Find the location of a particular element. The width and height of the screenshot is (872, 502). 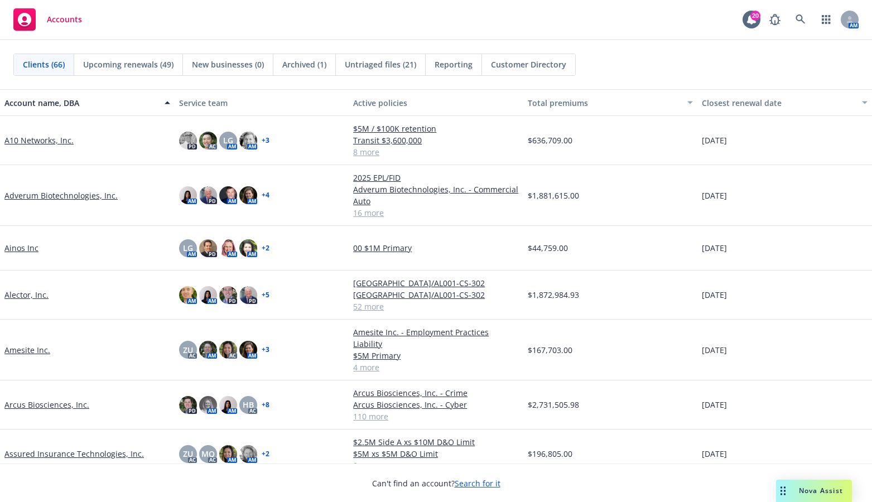

a: Adverum Biotechnologies, Inc. is located at coordinates (61, 195).